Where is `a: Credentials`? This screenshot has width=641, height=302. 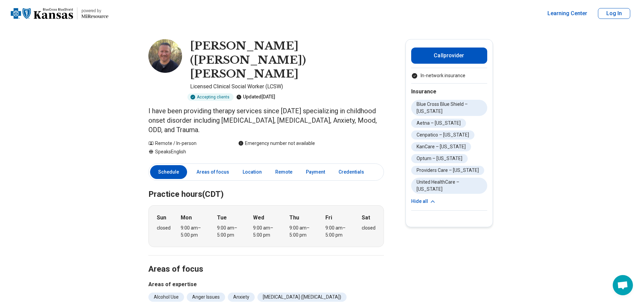
a: Credentials is located at coordinates (353, 172).